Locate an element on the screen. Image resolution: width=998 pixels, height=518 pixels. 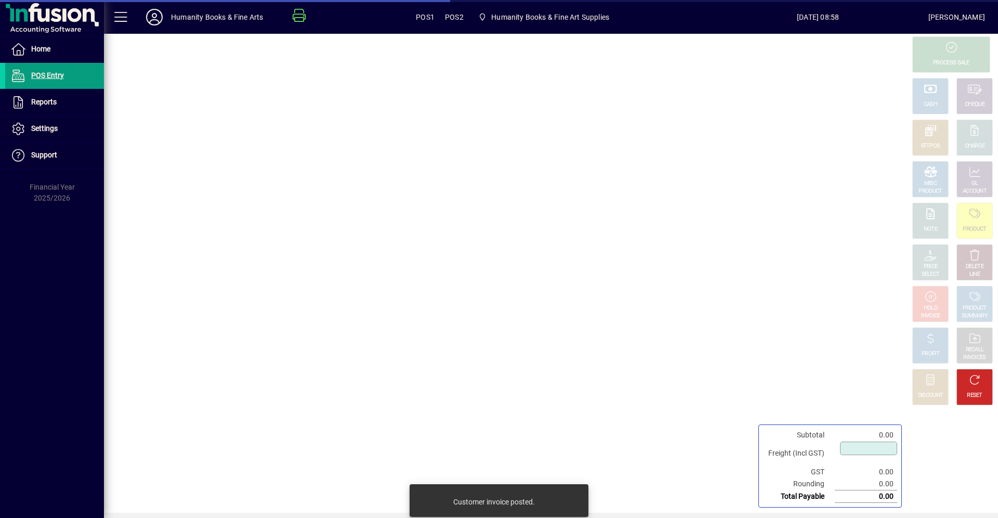
div: INVOICE is located at coordinates (930, 316).